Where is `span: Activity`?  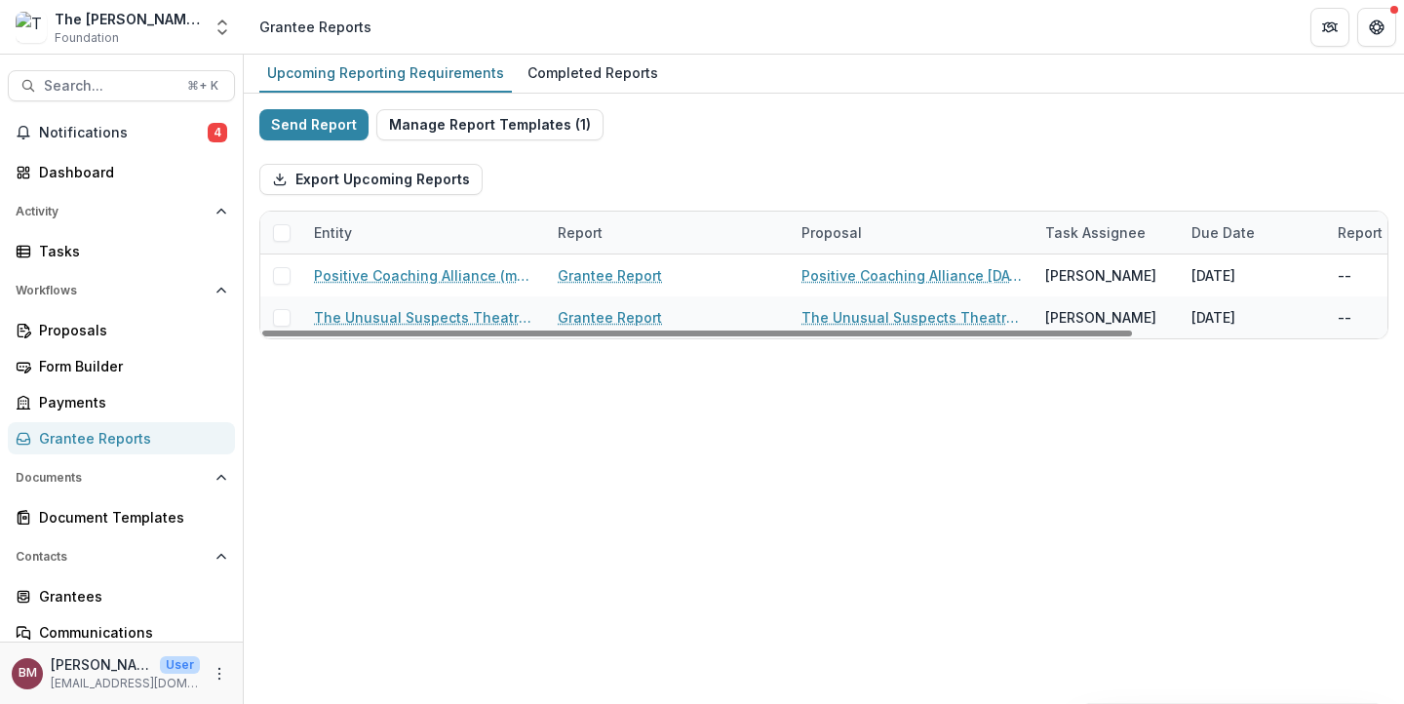
span: Activity is located at coordinates (111, 212).